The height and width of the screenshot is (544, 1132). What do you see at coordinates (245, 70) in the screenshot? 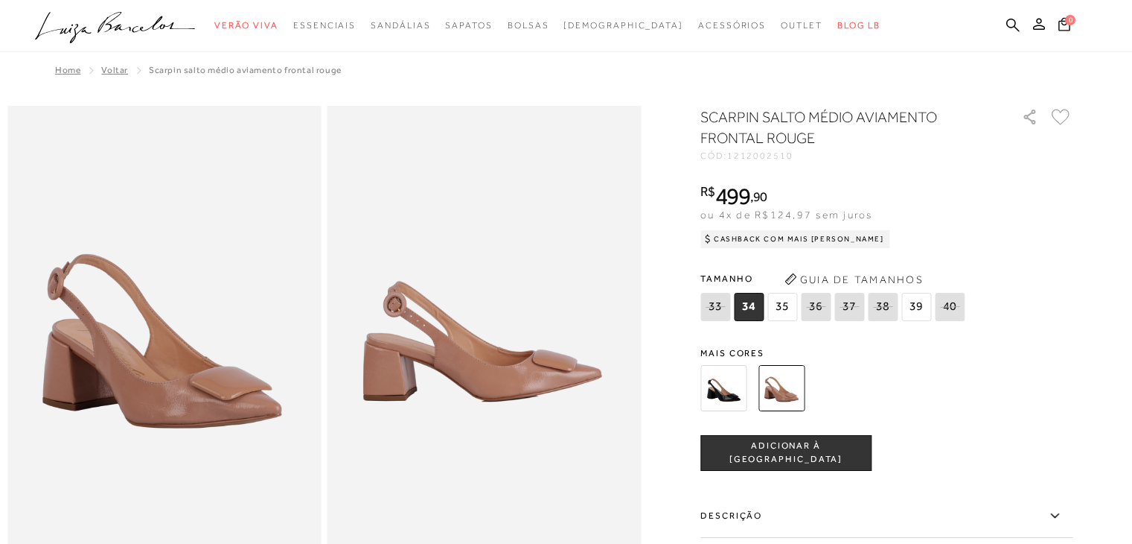
I see `span: SCARPIN SALTO MÉDIO AVIAMENTO FRONTAL ROUGE` at bounding box center [245, 70].